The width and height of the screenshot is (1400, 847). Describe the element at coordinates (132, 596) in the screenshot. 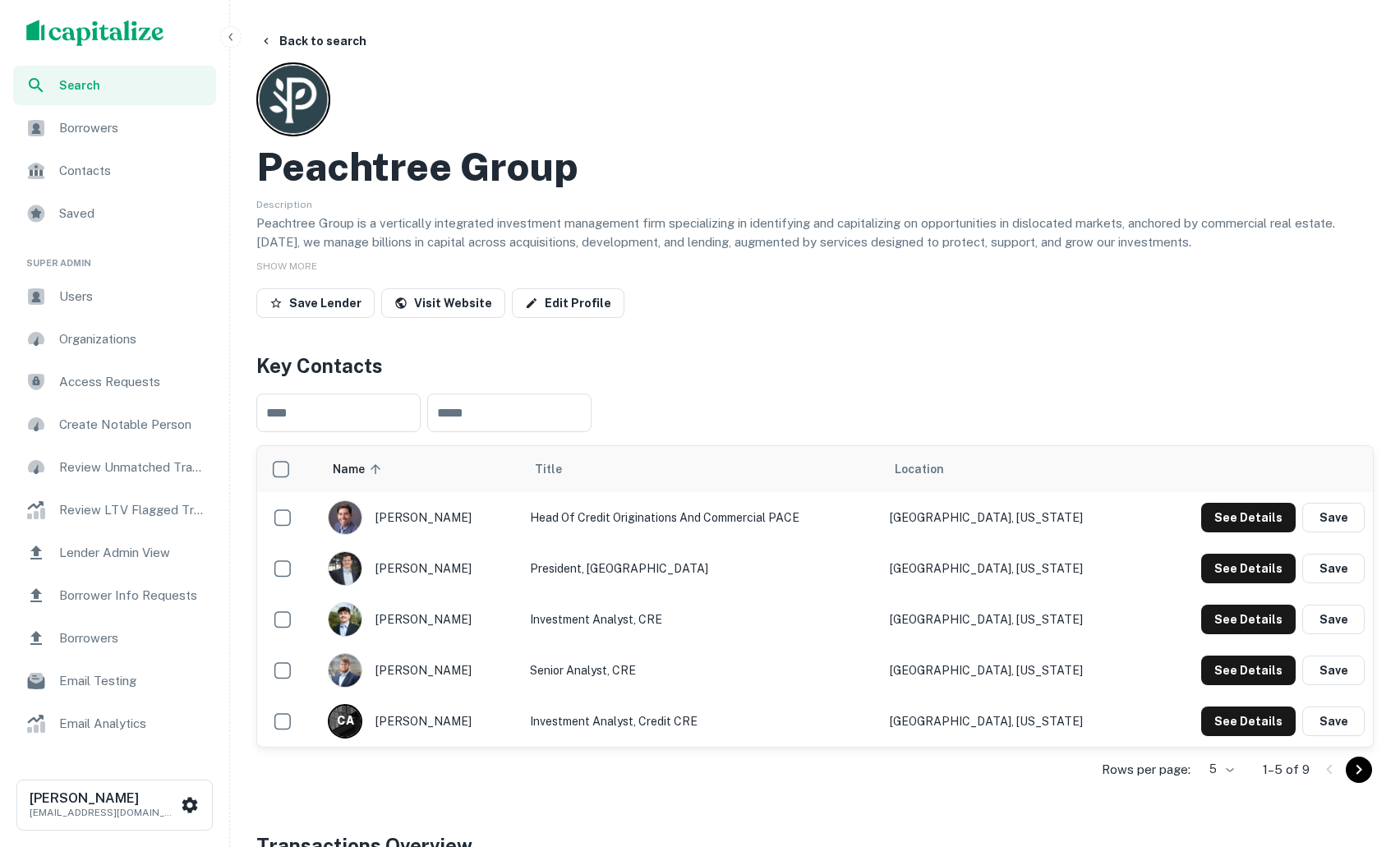

I see `span: Borrower Info Requests` at that location.